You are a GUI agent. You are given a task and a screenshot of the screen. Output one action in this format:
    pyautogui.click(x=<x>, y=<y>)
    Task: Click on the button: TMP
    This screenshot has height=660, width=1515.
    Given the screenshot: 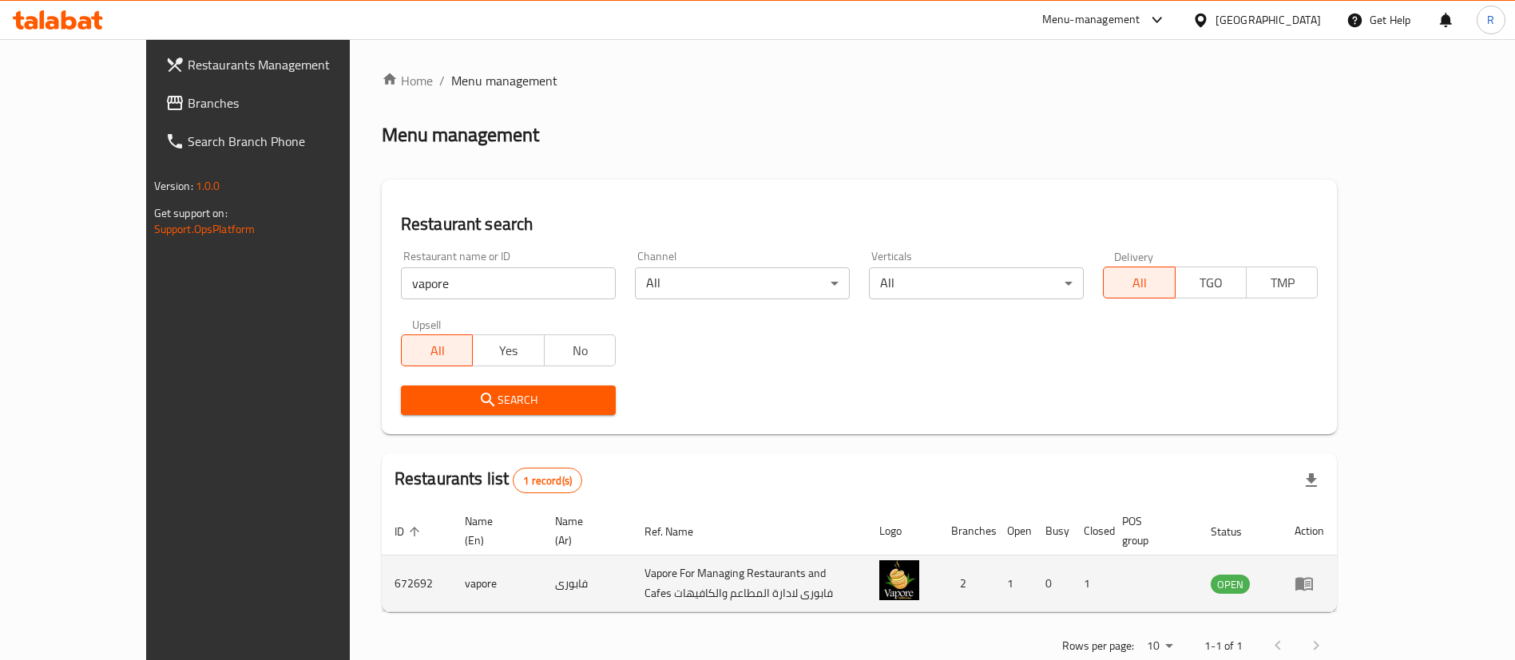 What is the action you would take?
    pyautogui.click(x=1282, y=283)
    